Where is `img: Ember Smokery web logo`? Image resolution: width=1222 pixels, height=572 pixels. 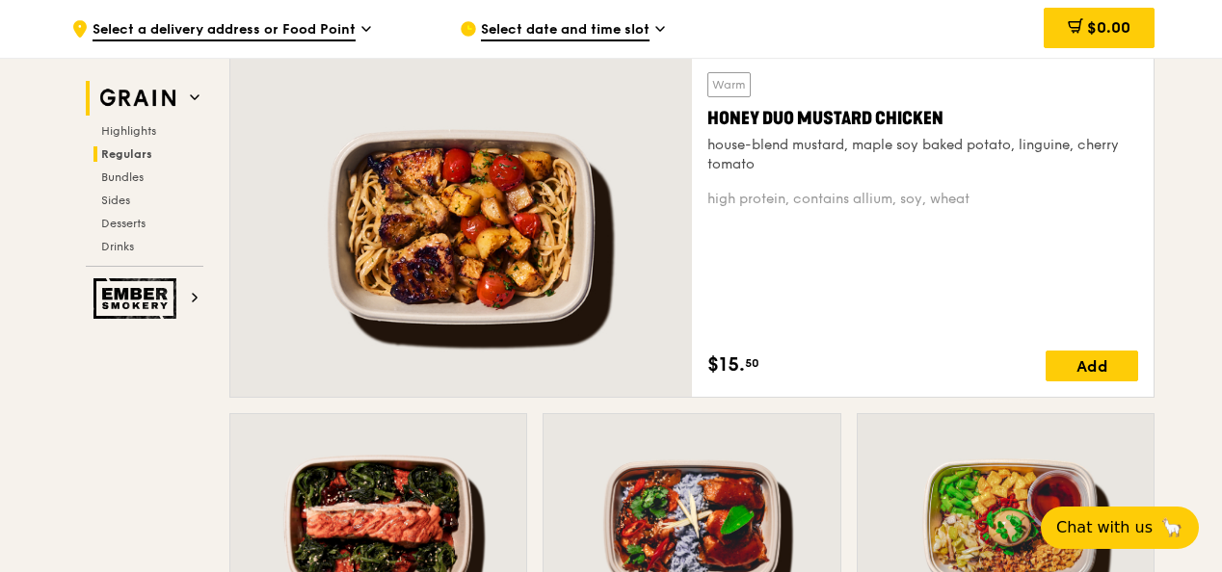 img: Ember Smokery web logo is located at coordinates (138, 299).